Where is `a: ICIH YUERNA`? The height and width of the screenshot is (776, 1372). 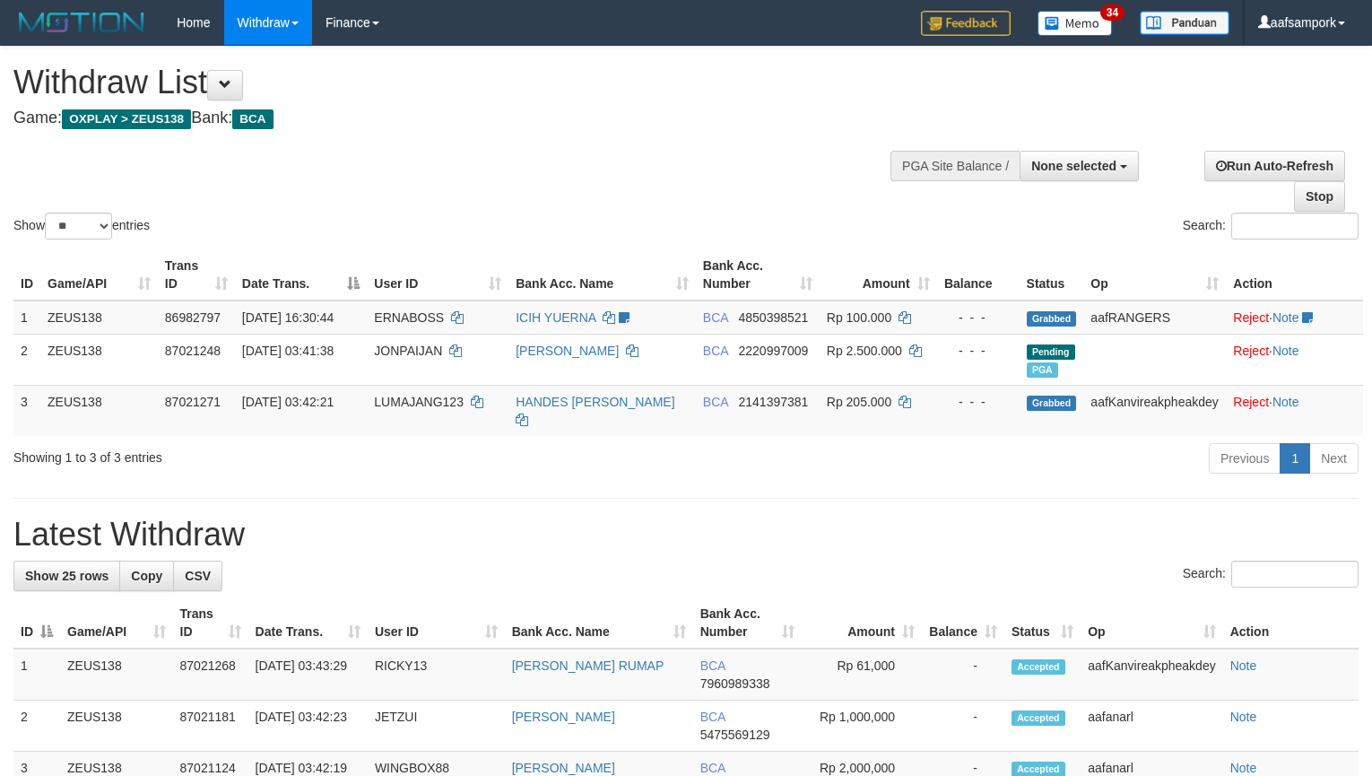
a: ICIH YUERNA is located at coordinates (555, 318).